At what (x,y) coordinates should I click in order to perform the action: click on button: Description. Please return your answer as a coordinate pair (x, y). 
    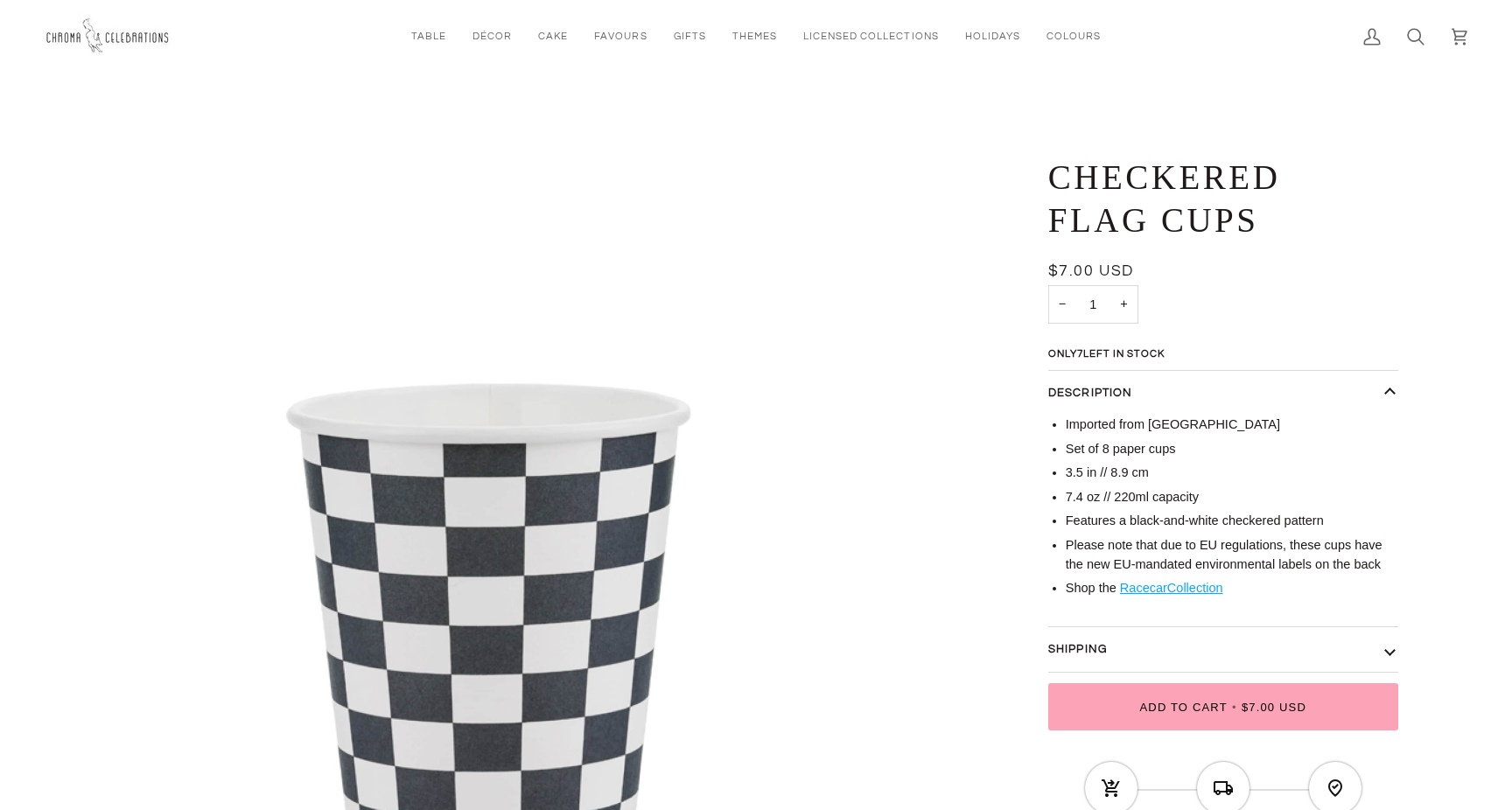
    Looking at the image, I should click on (1223, 394).